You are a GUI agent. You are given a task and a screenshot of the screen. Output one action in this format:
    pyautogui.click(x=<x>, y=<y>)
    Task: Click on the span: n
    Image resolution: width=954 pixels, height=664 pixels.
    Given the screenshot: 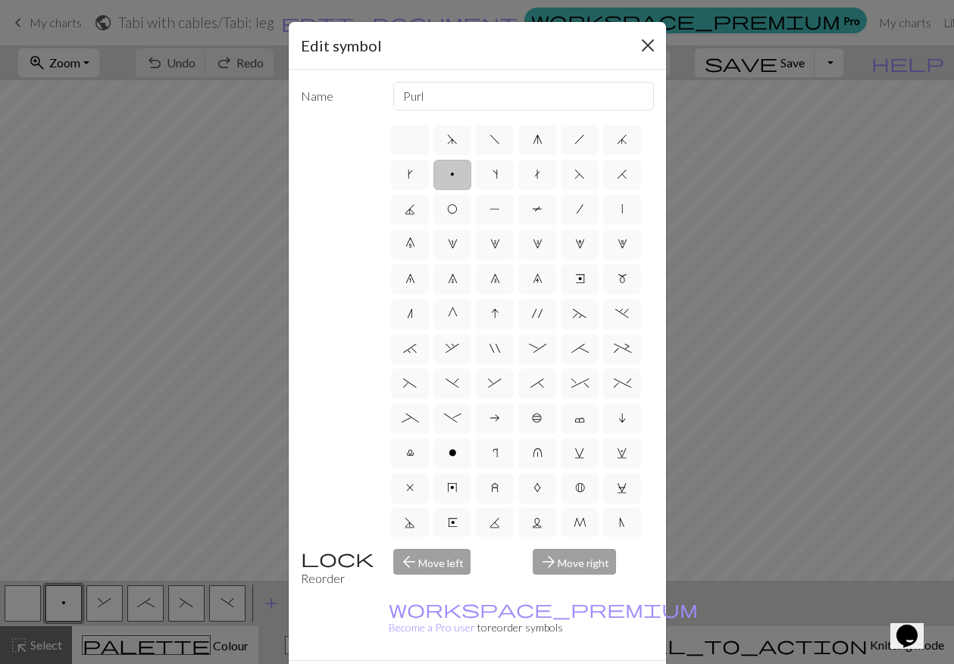 What is the action you would take?
    pyautogui.click(x=410, y=314)
    